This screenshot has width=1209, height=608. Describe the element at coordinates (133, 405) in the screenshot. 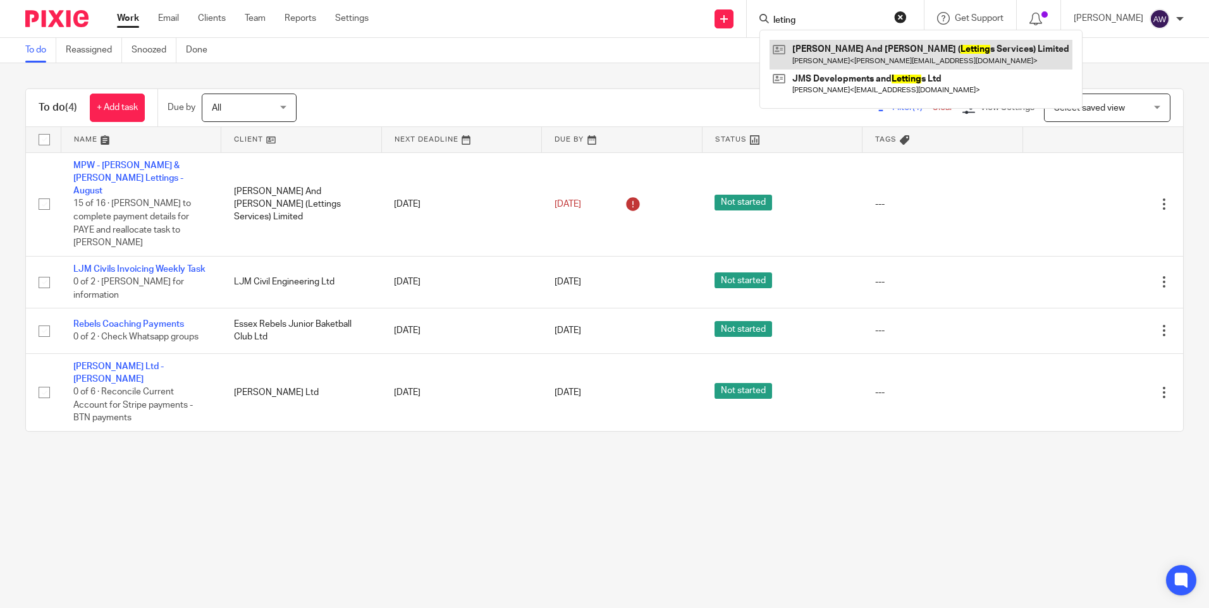

I see `span: 0 of 6 · Reconcile Current Account for Stripe payments - BTN payments` at that location.